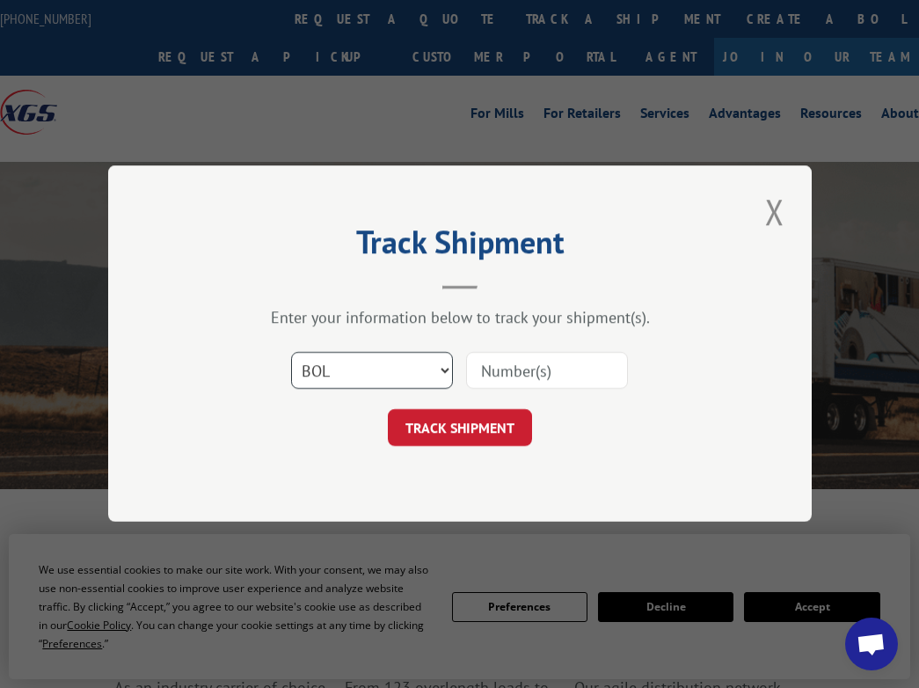 This screenshot has height=688, width=919. What do you see at coordinates (872, 644) in the screenshot?
I see `a: Open chat` at bounding box center [872, 644].